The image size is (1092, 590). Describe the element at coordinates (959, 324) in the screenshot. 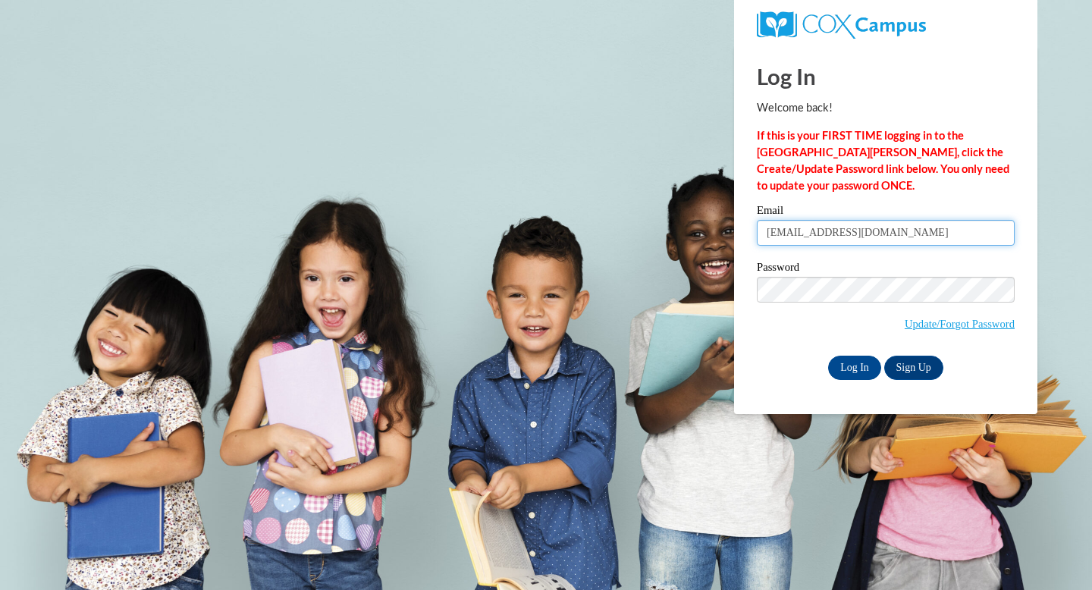

I see `a: Update/Forgot Password` at that location.